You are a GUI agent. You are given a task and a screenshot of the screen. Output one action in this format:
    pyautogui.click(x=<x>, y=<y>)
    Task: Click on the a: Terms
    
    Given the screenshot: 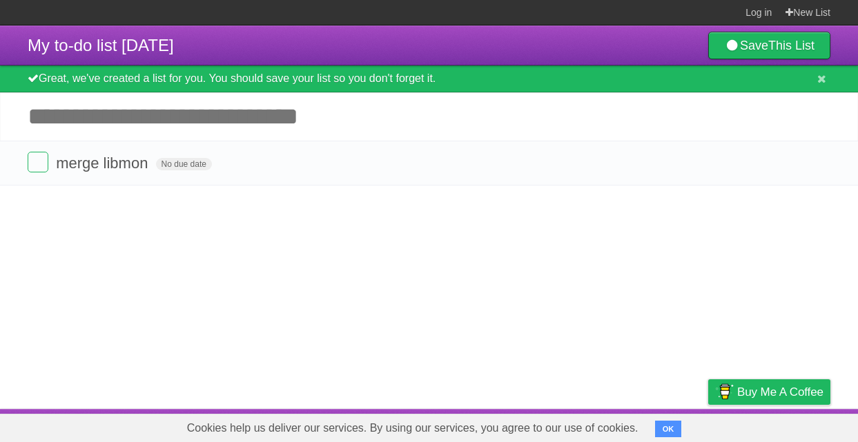 What is the action you would take?
    pyautogui.click(x=658, y=426)
    